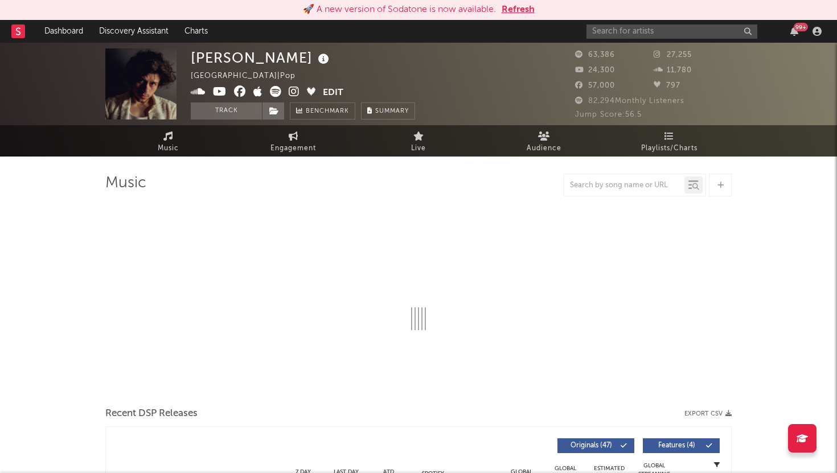 This screenshot has height=473, width=837. Describe the element at coordinates (392, 111) in the screenshot. I see `span: Summary` at that location.